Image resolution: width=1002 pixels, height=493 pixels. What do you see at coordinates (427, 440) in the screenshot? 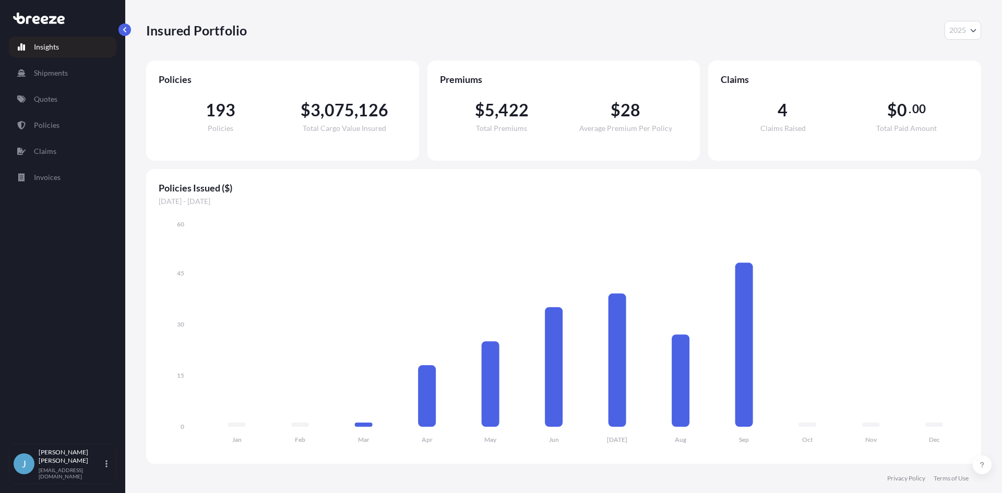
I see `tspan: Apr` at bounding box center [427, 440].